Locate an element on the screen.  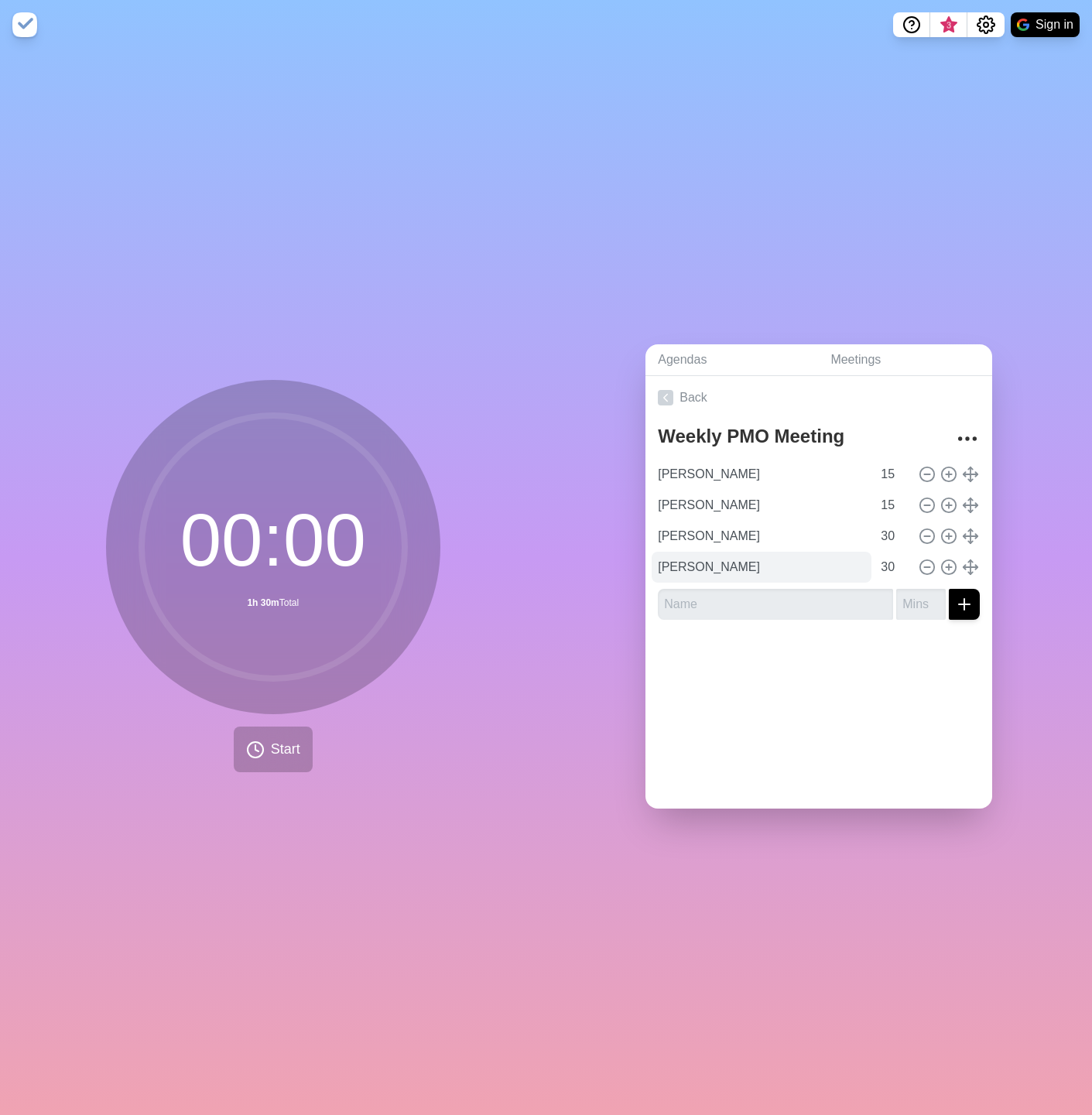
span: 3 is located at coordinates (949, 25).